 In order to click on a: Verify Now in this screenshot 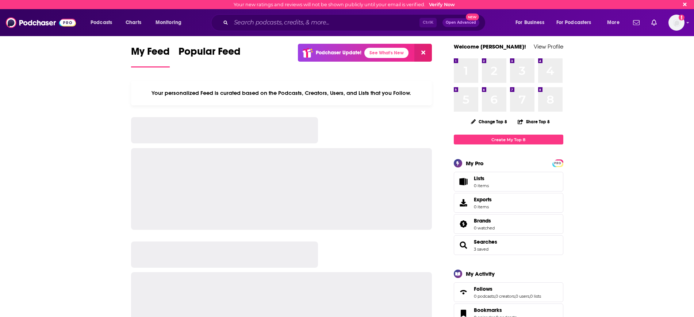, I will do `click(442, 4)`.